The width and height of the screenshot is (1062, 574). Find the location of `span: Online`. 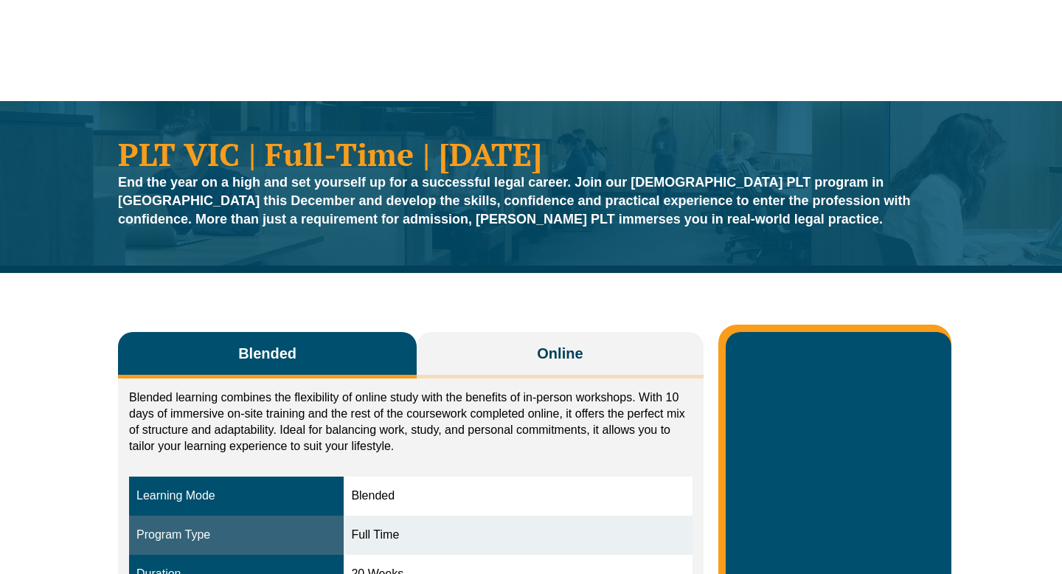

span: Online is located at coordinates (560, 353).